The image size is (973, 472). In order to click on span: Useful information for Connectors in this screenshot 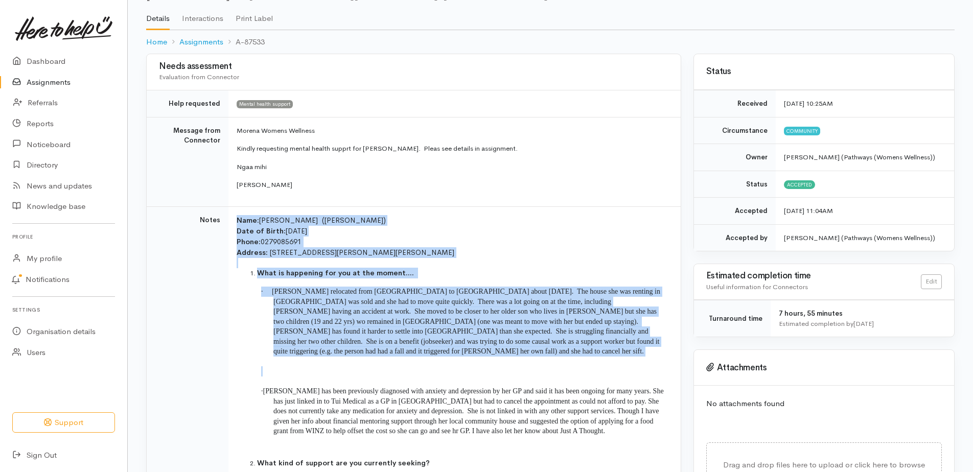, I will do `click(757, 287)`.